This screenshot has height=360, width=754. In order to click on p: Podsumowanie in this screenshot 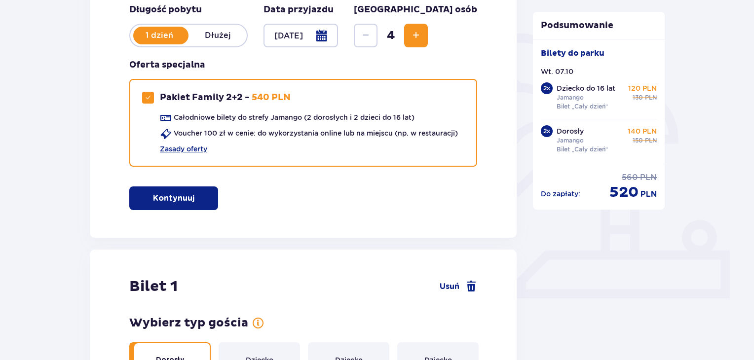, I will do `click(599, 26)`.